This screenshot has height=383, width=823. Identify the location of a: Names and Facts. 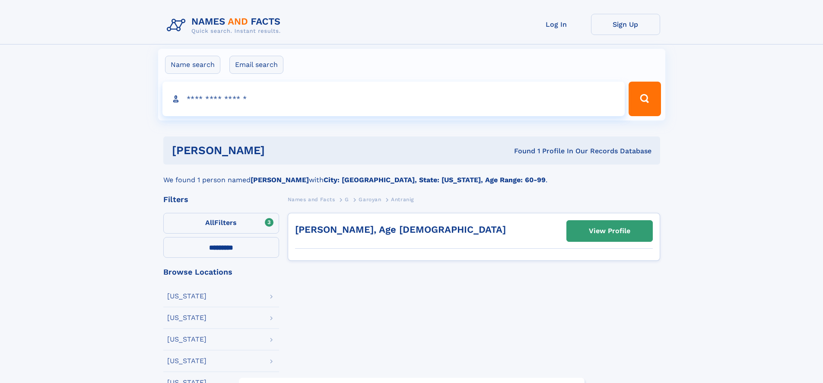
(311, 199).